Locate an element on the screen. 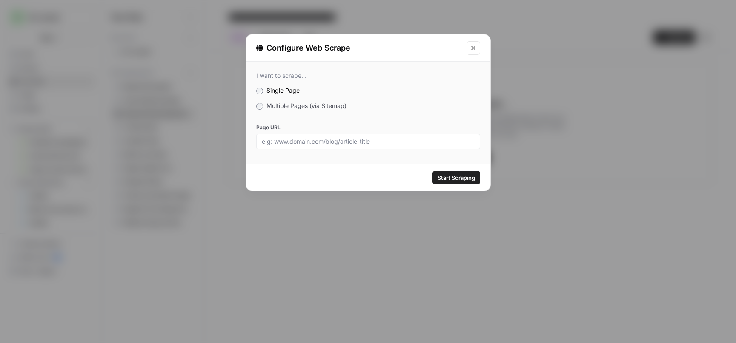  label: Page URL is located at coordinates (368, 128).